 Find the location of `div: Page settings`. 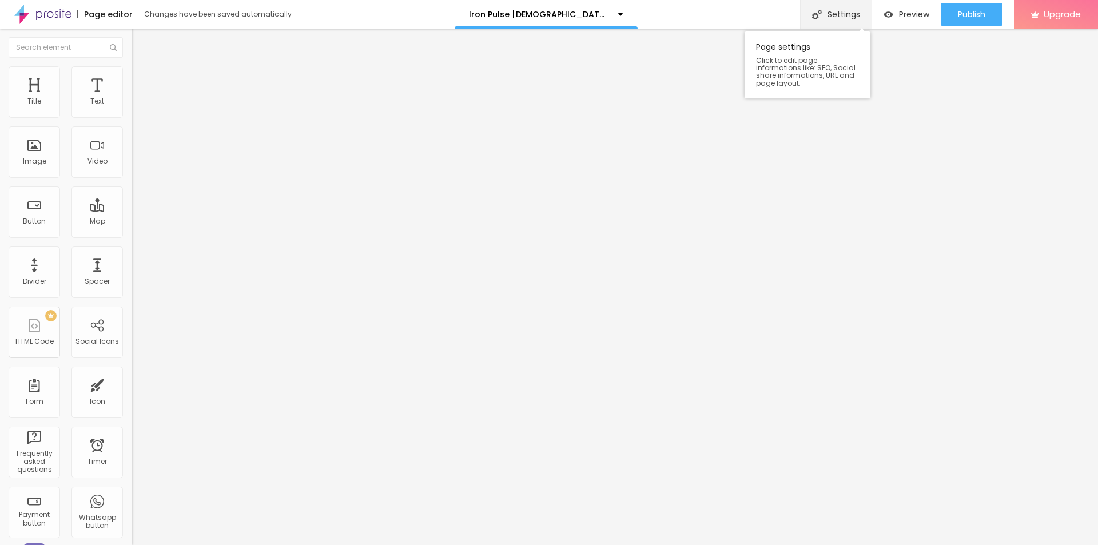

div: Page settings is located at coordinates (808, 65).